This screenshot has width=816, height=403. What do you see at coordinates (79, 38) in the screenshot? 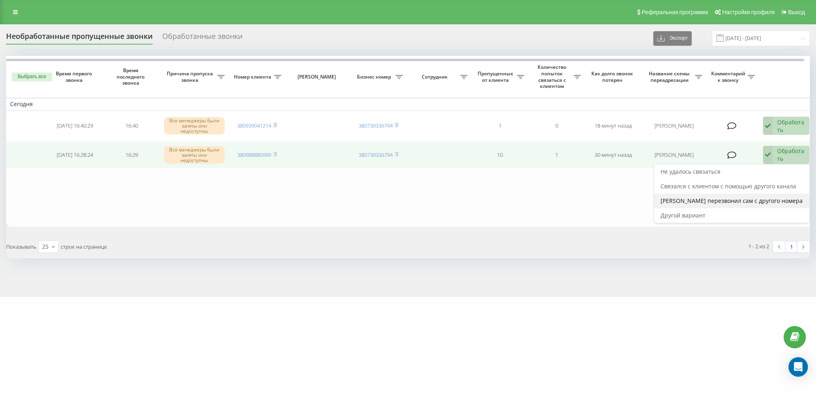
I see `div: Необработанные пропущенные звонки` at bounding box center [79, 38].